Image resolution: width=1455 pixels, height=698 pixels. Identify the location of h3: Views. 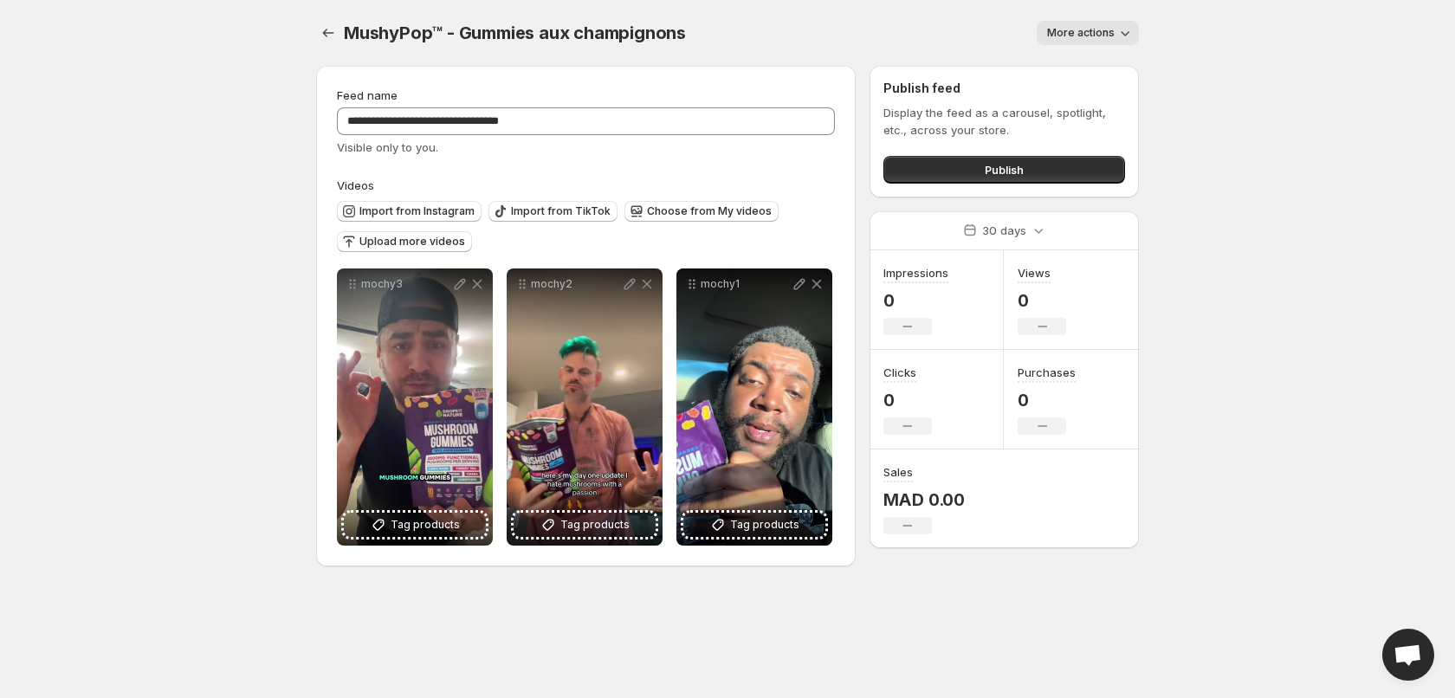
(1034, 273).